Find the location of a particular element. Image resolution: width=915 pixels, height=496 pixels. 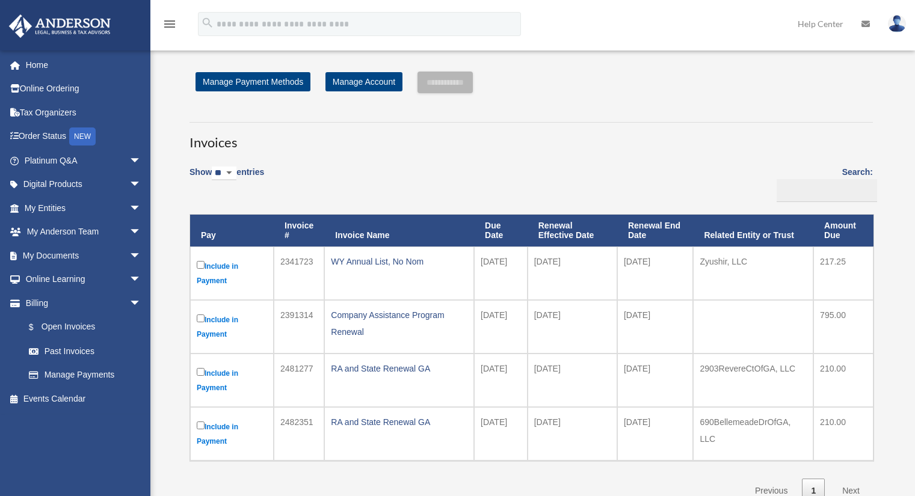

a: Online Learningarrow_drop_down is located at coordinates (84, 280).